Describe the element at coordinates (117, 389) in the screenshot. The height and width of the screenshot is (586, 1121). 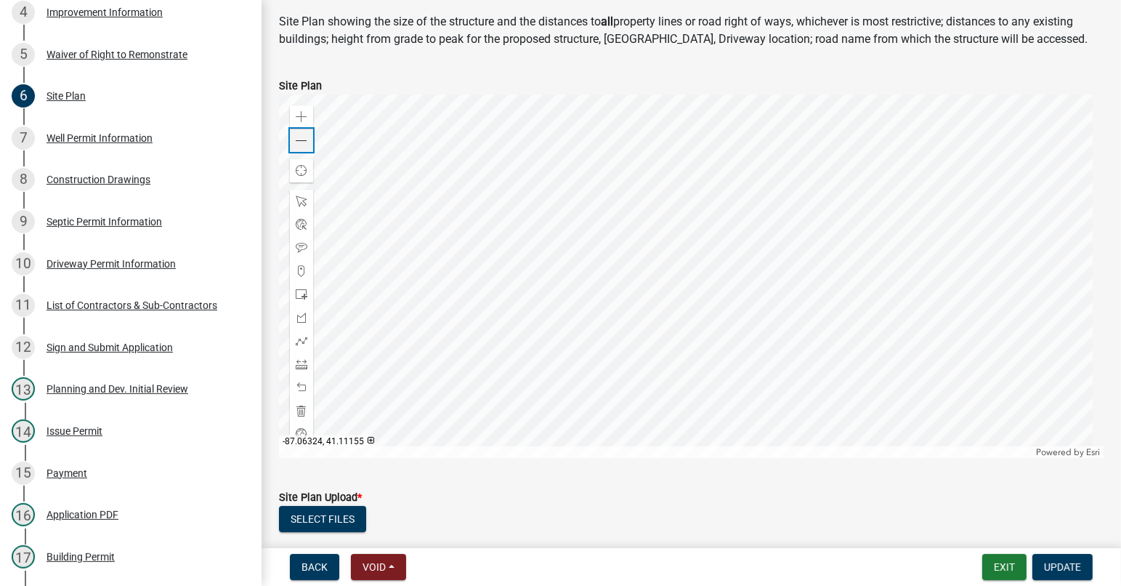
I see `div: Planning and Dev. Initial Review` at that location.